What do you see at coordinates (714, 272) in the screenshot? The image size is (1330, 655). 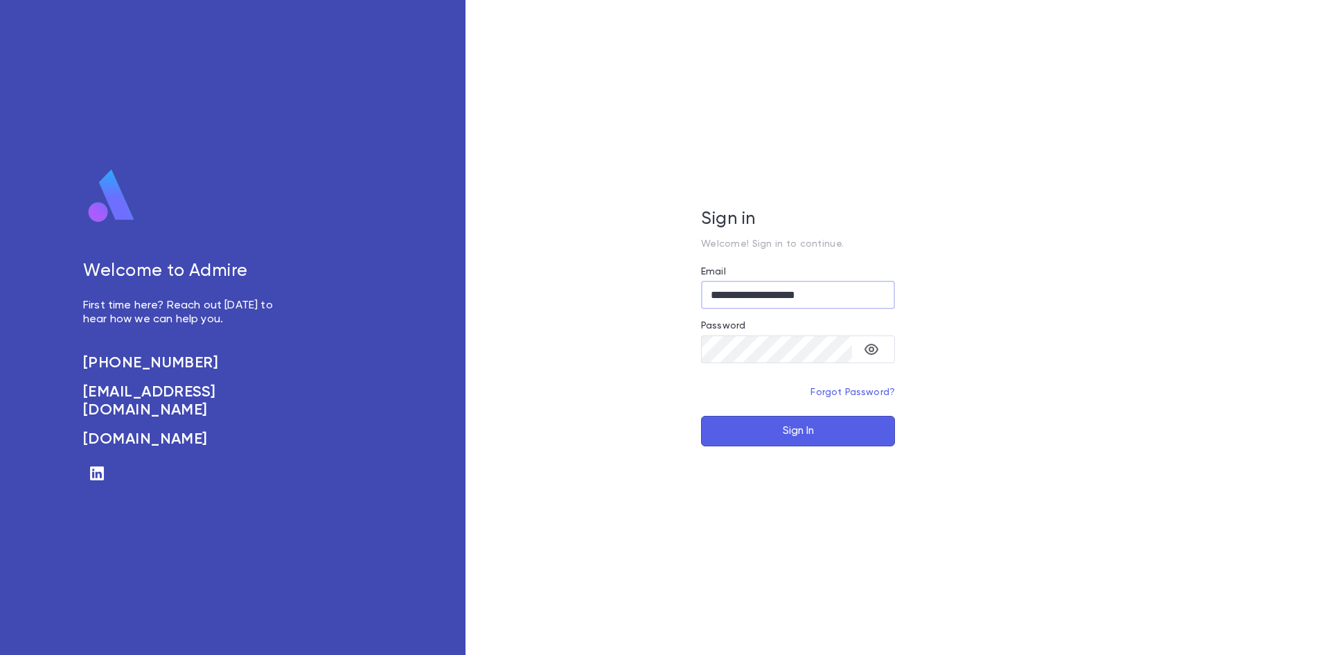 I see `label: Email` at bounding box center [714, 272].